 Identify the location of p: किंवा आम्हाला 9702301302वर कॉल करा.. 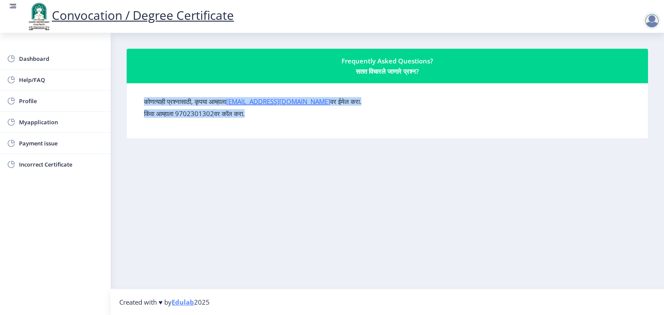
(387, 114).